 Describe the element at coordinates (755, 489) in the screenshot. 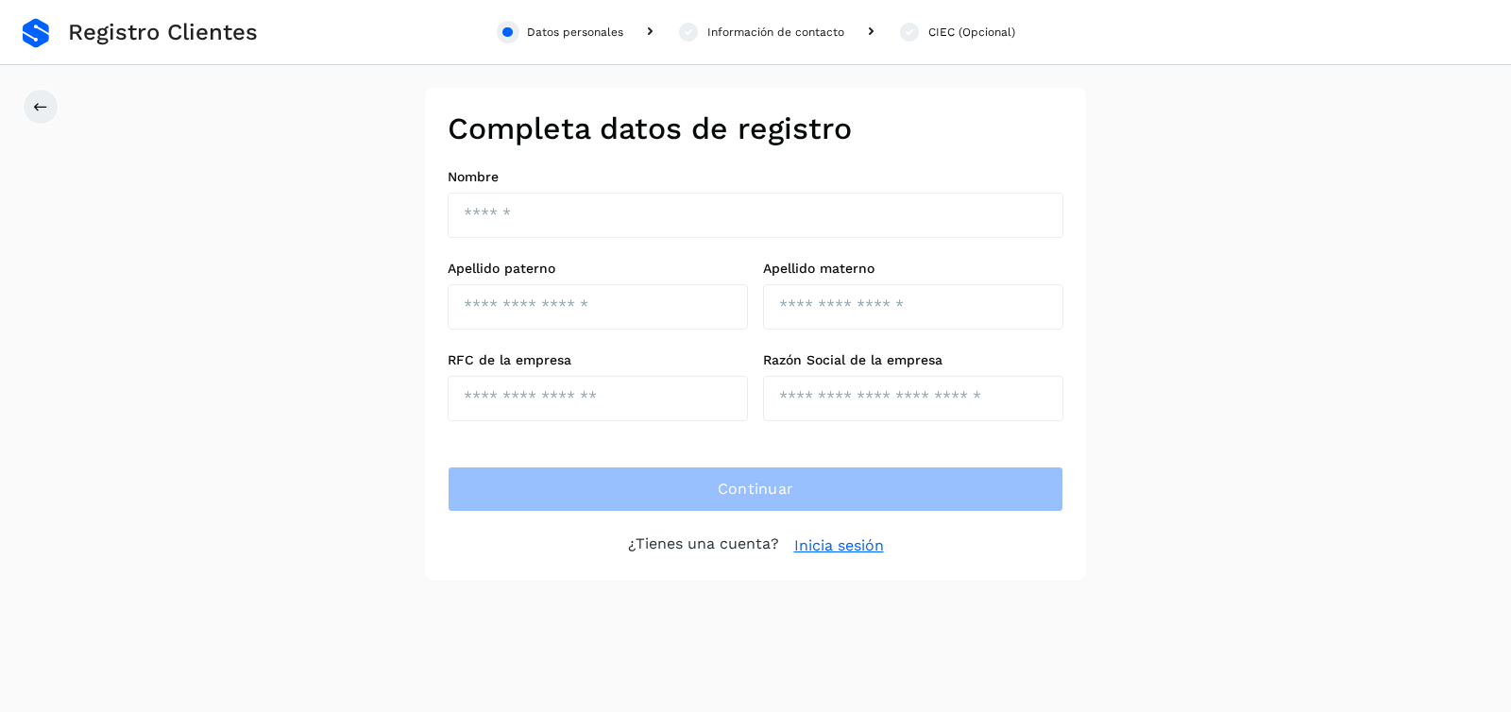

I see `button: Continuar` at that location.